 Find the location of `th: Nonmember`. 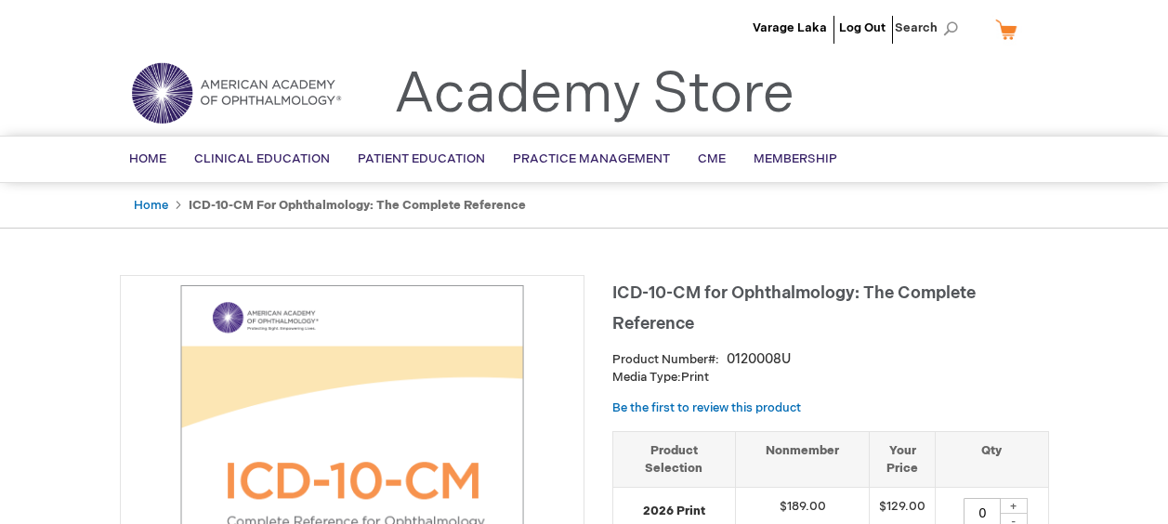

th: Nonmember is located at coordinates (803, 459).